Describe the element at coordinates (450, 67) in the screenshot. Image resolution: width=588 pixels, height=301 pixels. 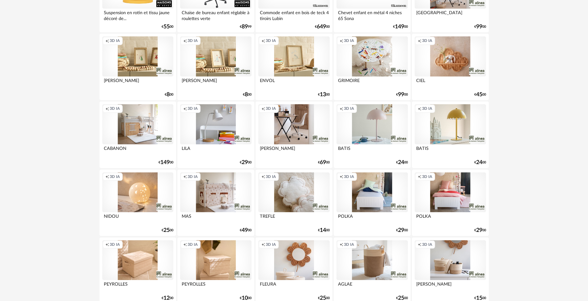
I see `a: Creation icon 3D IA CIEL €4500` at that location.